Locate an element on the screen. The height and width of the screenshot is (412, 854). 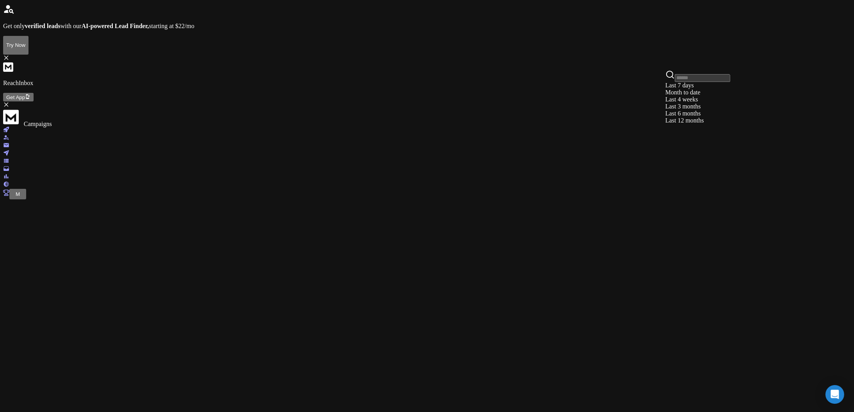
span: M is located at coordinates (18, 194).